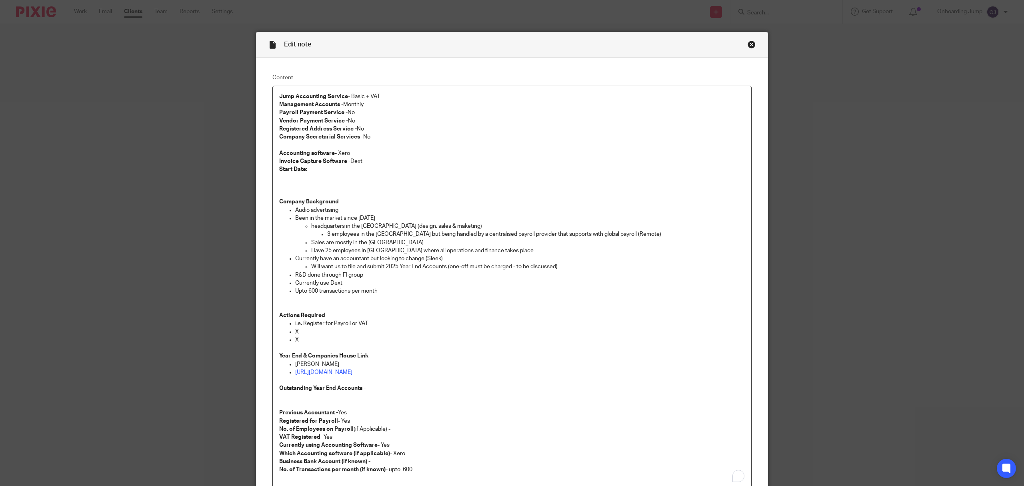  Describe the element at coordinates (302, 315) in the screenshot. I see `strong: Actions Required` at that location.